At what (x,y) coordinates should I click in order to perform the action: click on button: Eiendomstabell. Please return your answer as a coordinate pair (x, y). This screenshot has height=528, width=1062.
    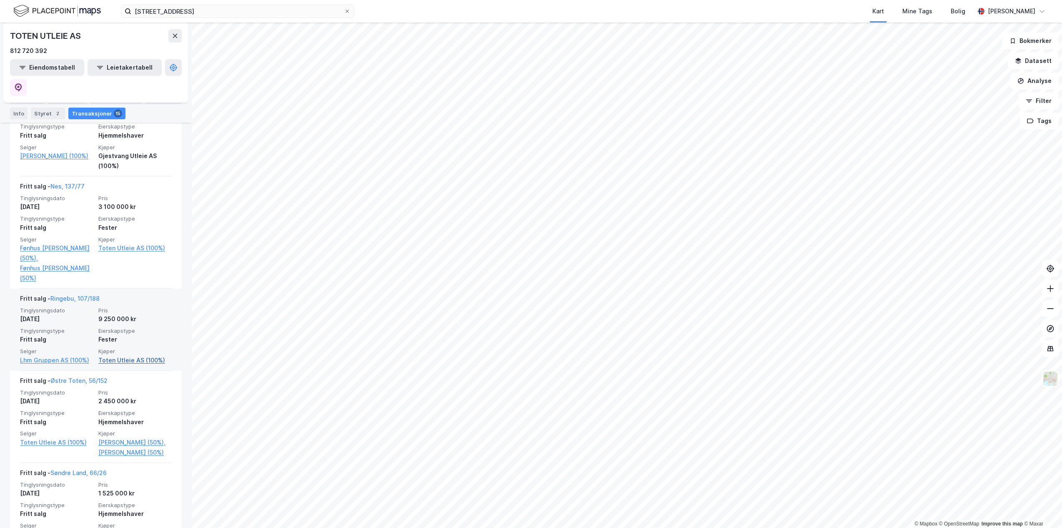
    Looking at the image, I should click on (47, 68).